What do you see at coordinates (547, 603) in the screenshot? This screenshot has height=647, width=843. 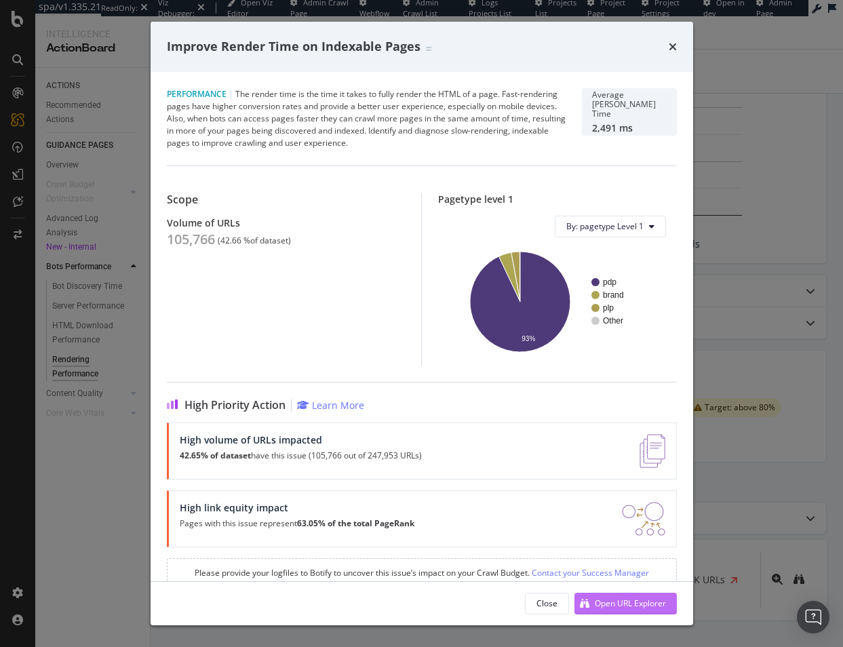 I see `div: Close` at bounding box center [547, 603].